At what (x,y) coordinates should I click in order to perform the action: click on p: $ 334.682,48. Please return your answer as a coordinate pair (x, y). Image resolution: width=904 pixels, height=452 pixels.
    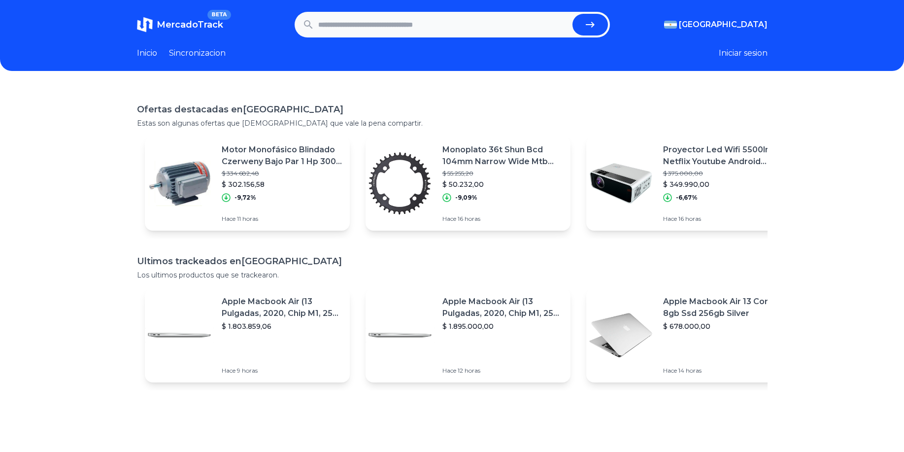
    Looking at the image, I should click on (282, 173).